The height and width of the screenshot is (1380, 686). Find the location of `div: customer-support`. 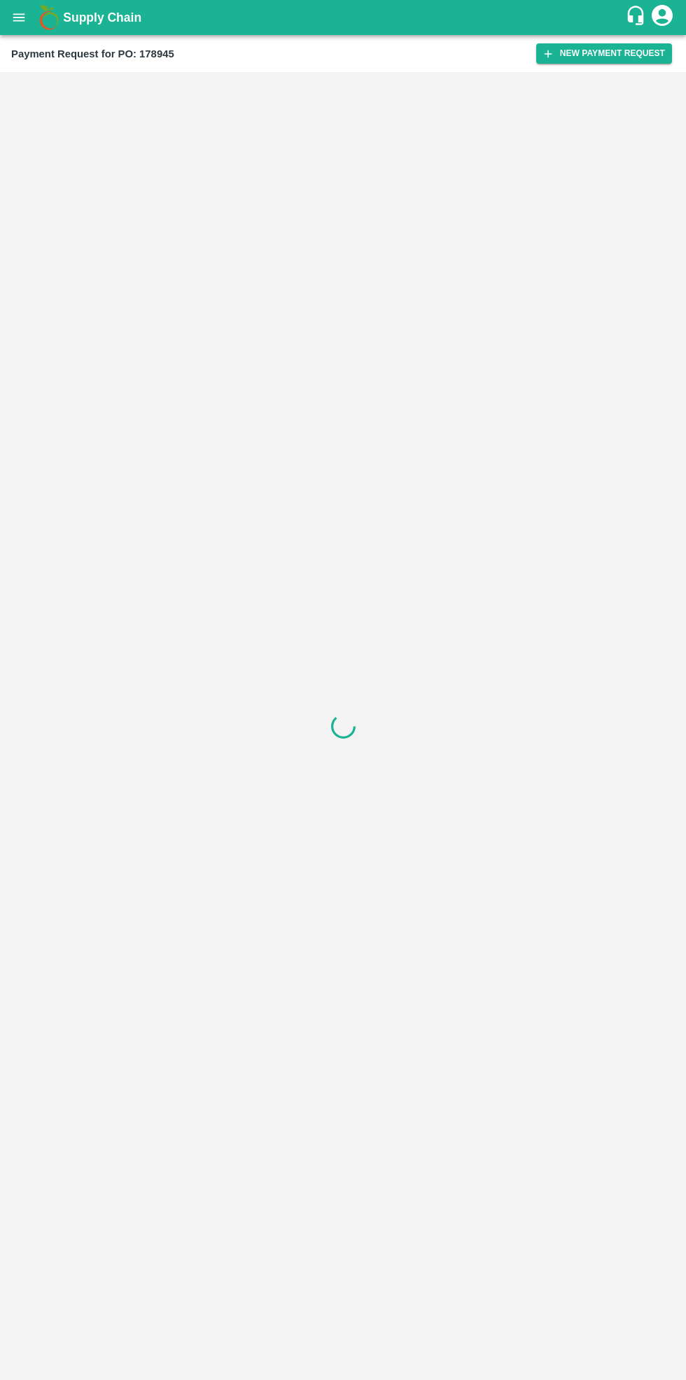

div: customer-support is located at coordinates (637, 18).